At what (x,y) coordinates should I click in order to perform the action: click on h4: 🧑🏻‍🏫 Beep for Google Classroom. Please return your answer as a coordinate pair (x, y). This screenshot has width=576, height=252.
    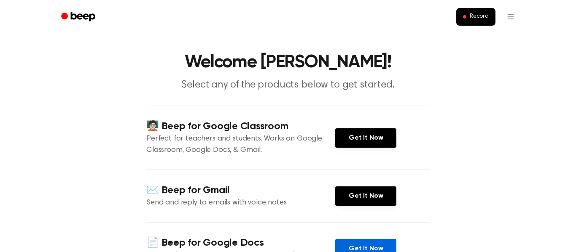
    Looking at the image, I should click on (241, 126).